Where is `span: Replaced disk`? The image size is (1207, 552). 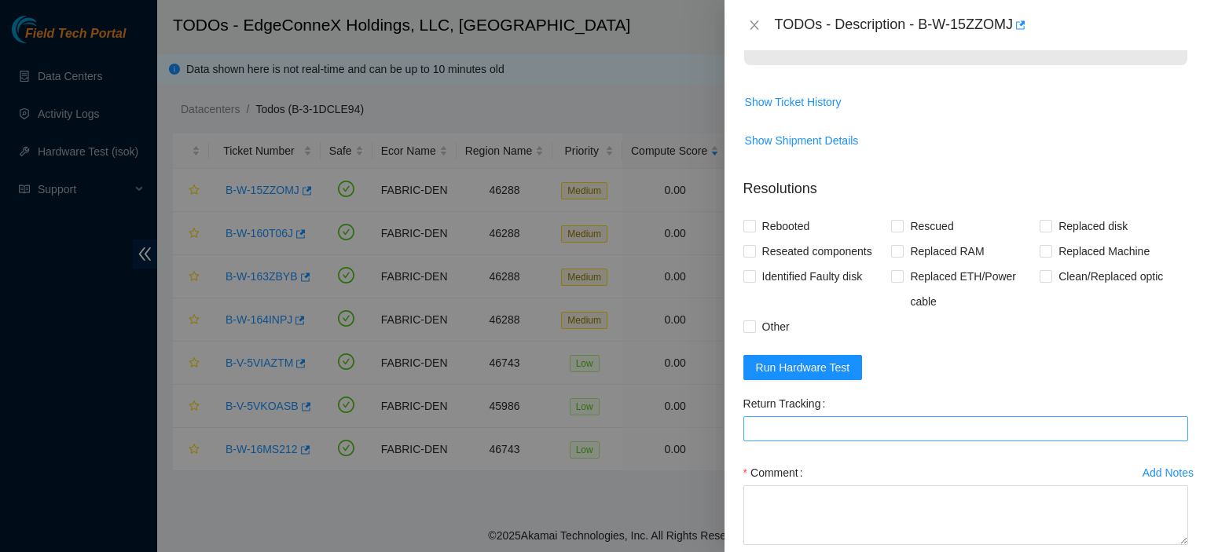
span: Replaced disk is located at coordinates (1093, 226).